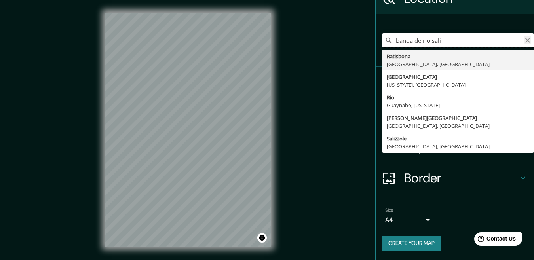 The image size is (534, 260). Describe the element at coordinates (455, 146) in the screenshot. I see `div: Layout` at that location.